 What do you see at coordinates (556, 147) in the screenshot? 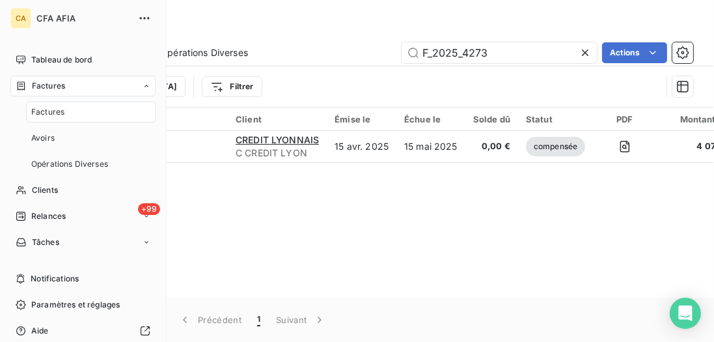
I see `span: compensée` at bounding box center [556, 147].